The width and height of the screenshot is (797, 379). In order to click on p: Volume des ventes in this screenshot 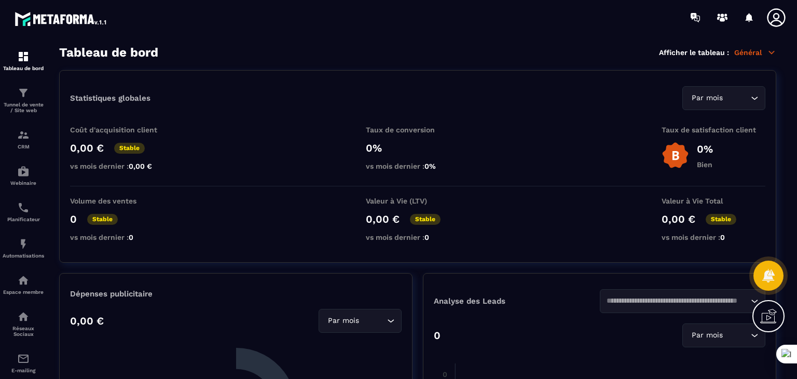, I will do `click(122, 201)`.